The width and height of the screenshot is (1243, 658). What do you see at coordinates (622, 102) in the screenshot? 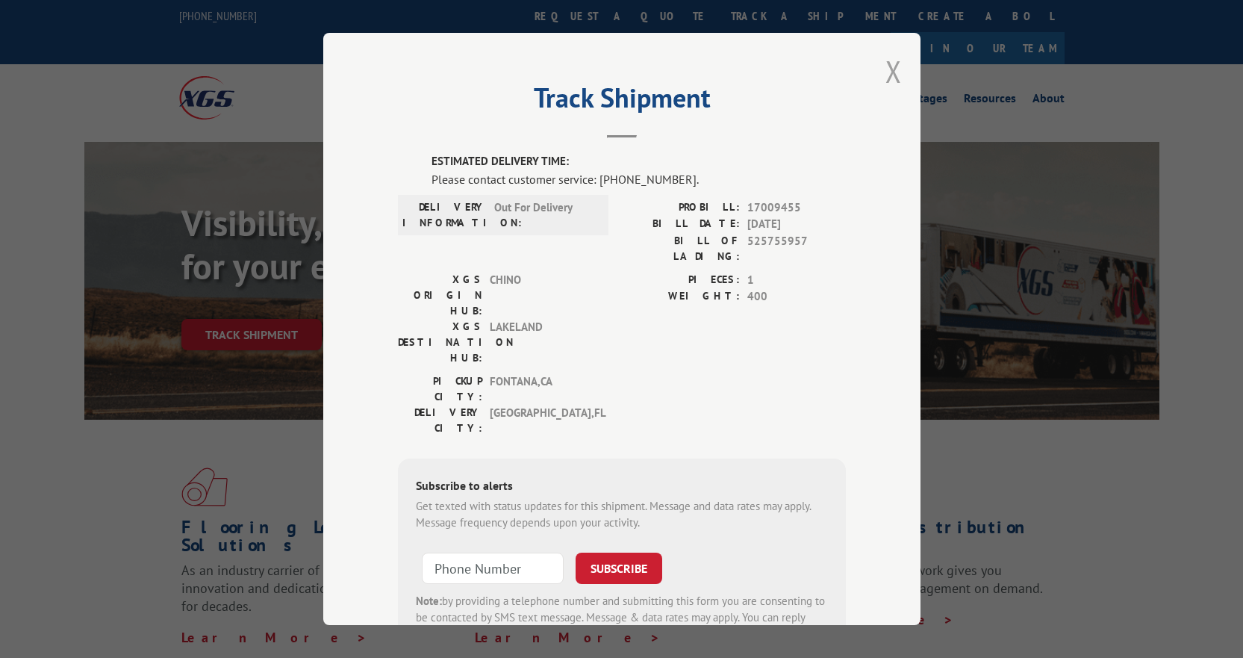
I see `h2: Track Shipment` at bounding box center [622, 102].